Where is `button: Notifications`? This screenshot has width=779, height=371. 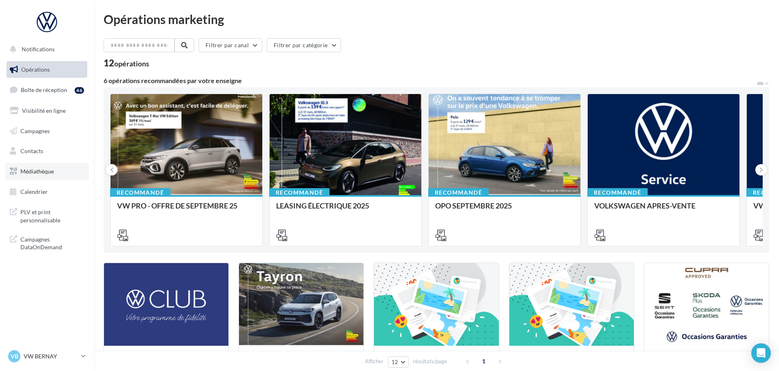 button: Notifications is located at coordinates (45, 49).